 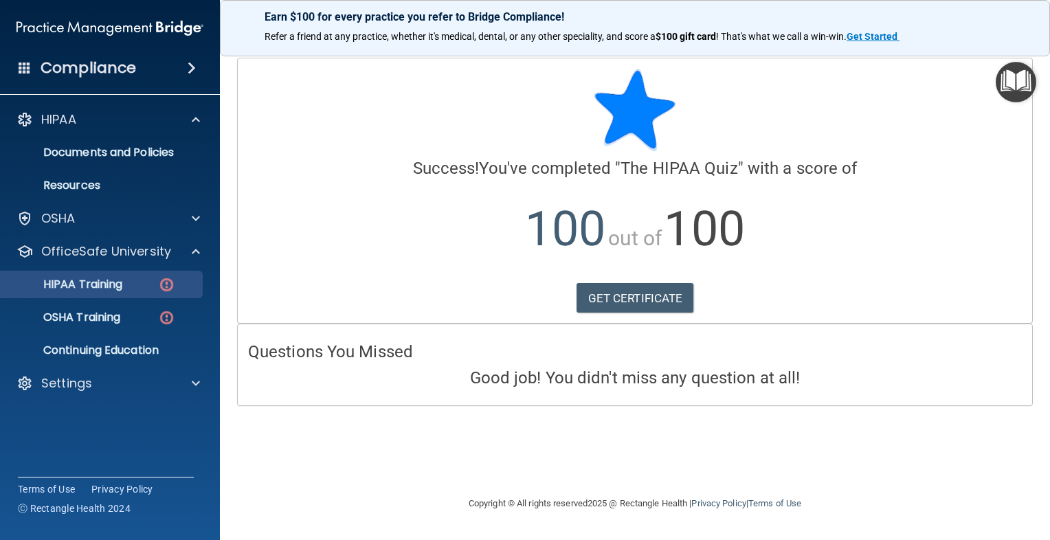 I want to click on p: OSHA Training, so click(x=65, y=317).